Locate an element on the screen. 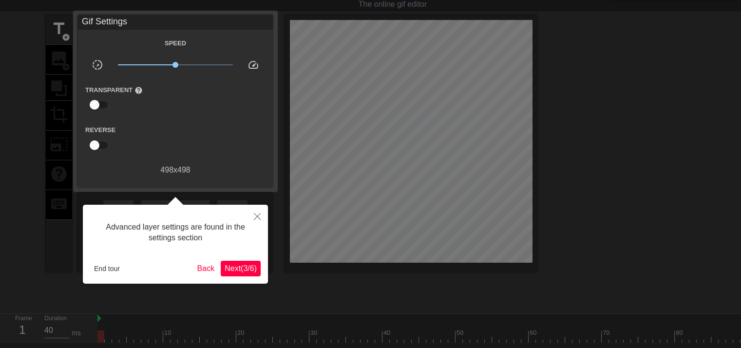 The width and height of the screenshot is (741, 348). span: Next ( 3 / 6 ) is located at coordinates (241, 268).